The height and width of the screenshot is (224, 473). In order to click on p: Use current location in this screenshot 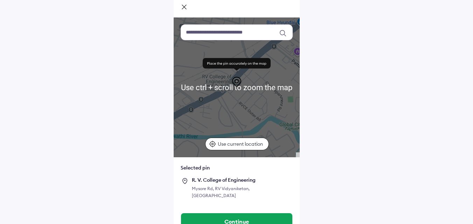, I will do `click(241, 144)`.